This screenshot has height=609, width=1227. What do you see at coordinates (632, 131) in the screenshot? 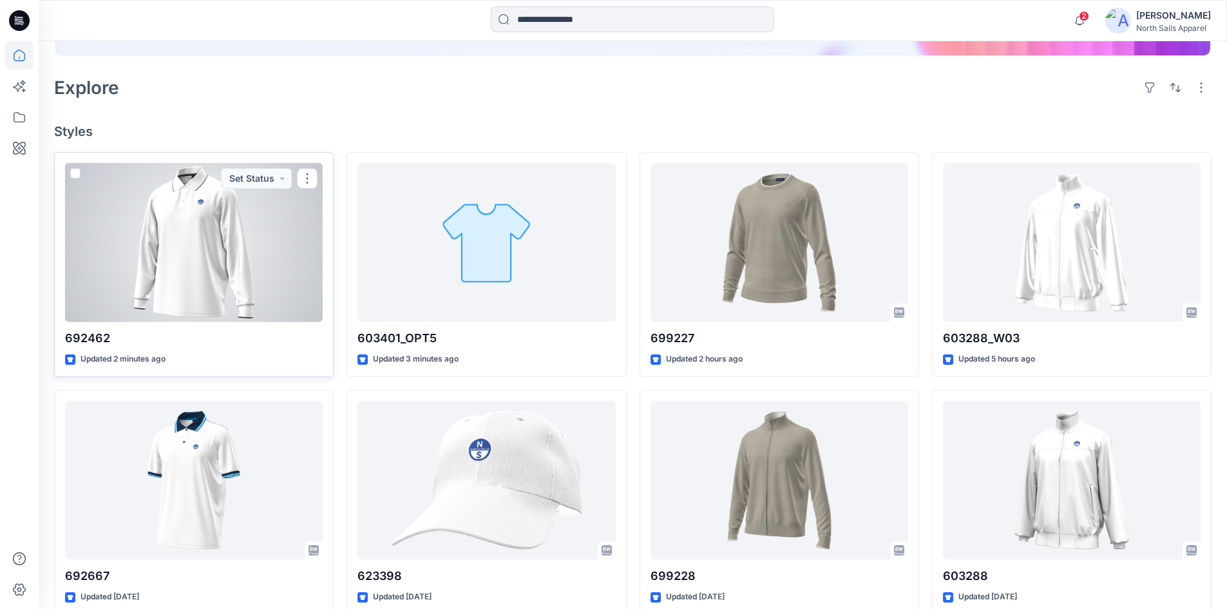
I see `h4: Styles` at bounding box center [632, 131].